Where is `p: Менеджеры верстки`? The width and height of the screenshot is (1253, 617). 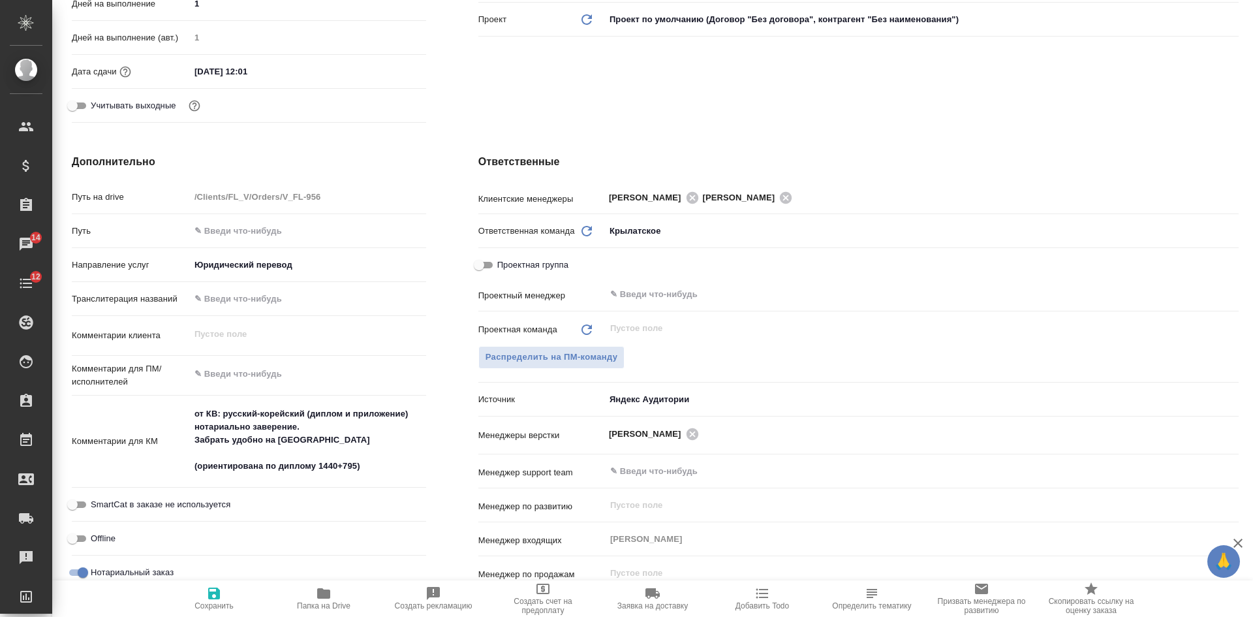 p: Менеджеры верстки is located at coordinates (542, 435).